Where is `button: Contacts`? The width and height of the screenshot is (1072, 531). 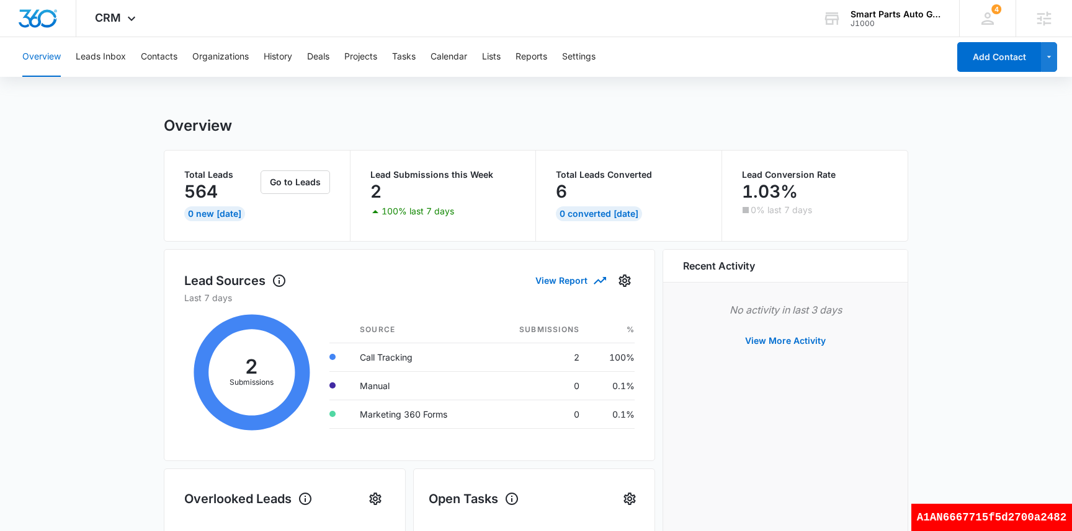
button: Contacts is located at coordinates (159, 57).